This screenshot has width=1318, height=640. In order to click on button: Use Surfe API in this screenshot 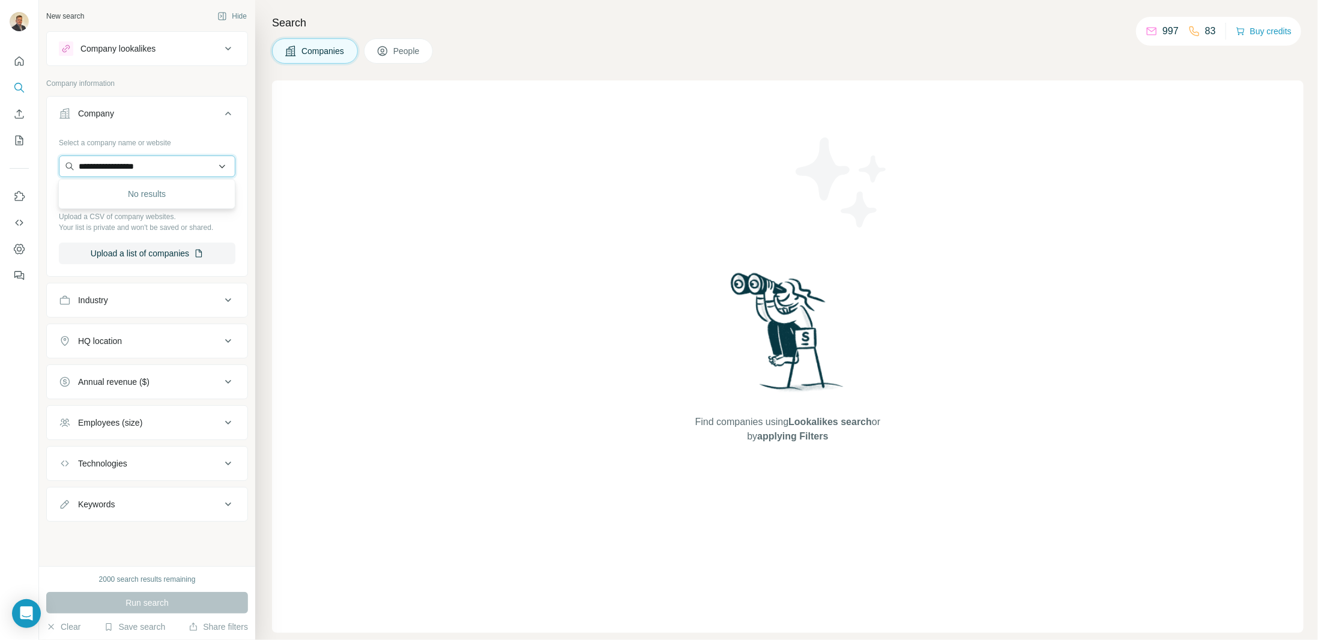, I will do `click(19, 223)`.